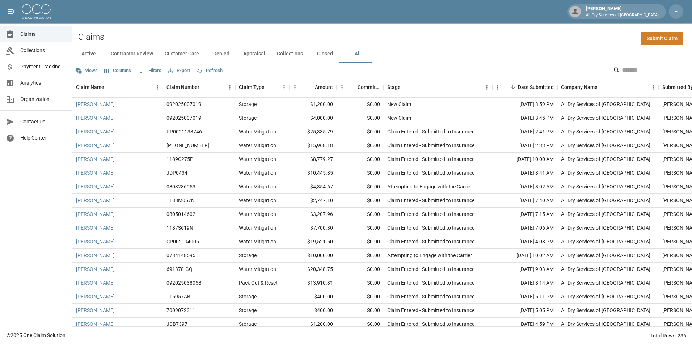  What do you see at coordinates (438, 87) in the screenshot?
I see `div: Stage` at bounding box center [438, 87].